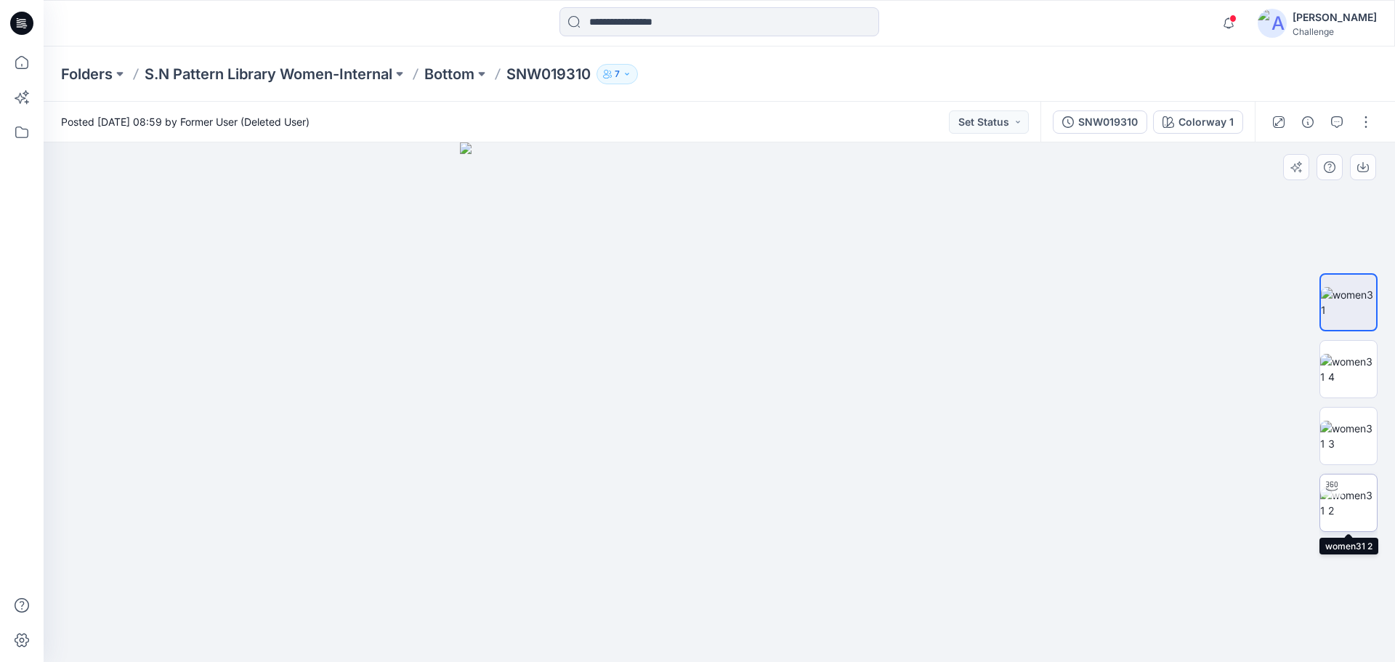 This screenshot has height=662, width=1395. Describe the element at coordinates (86, 74) in the screenshot. I see `p: Folders` at that location.